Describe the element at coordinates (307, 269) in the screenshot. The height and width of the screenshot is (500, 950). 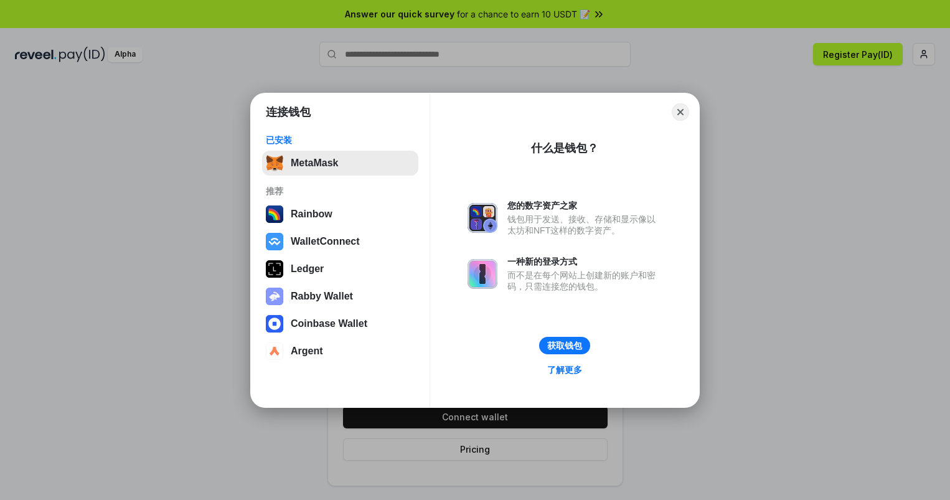
I see `div: Ledger` at that location.